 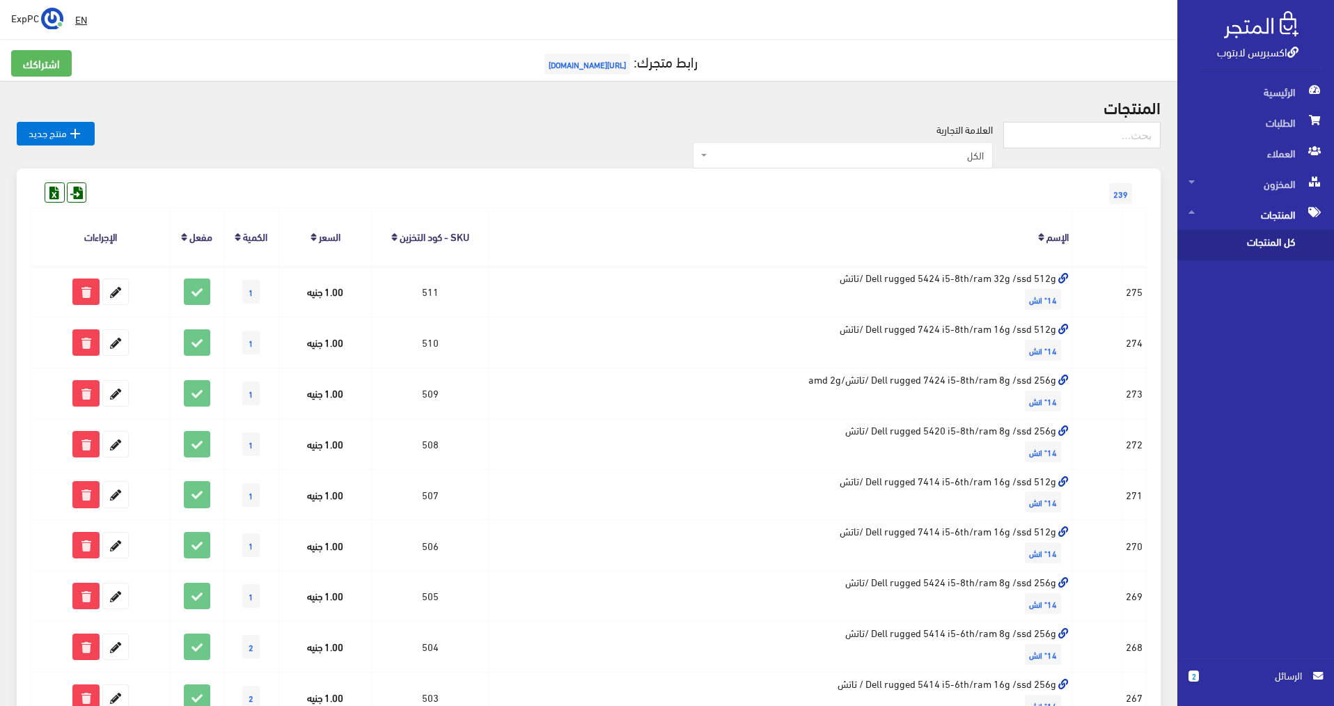 I want to click on a: اكسبريس لابتوب, so click(x=1258, y=51).